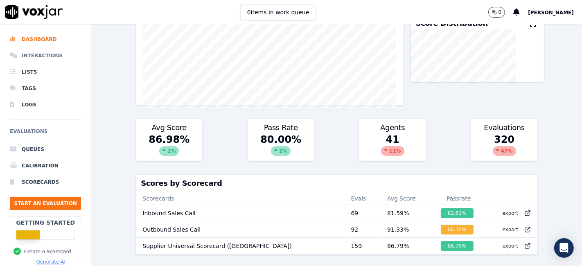  Describe the element at coordinates (278, 12) in the screenshot. I see `button: 0items in work queue` at that location.